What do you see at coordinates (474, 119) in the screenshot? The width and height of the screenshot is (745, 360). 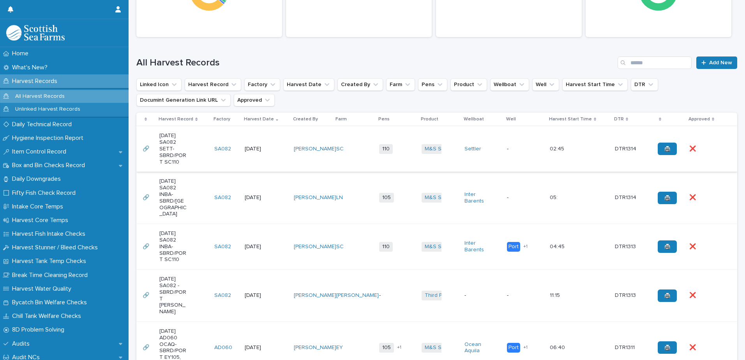 I see `p: Wellboat` at bounding box center [474, 119].